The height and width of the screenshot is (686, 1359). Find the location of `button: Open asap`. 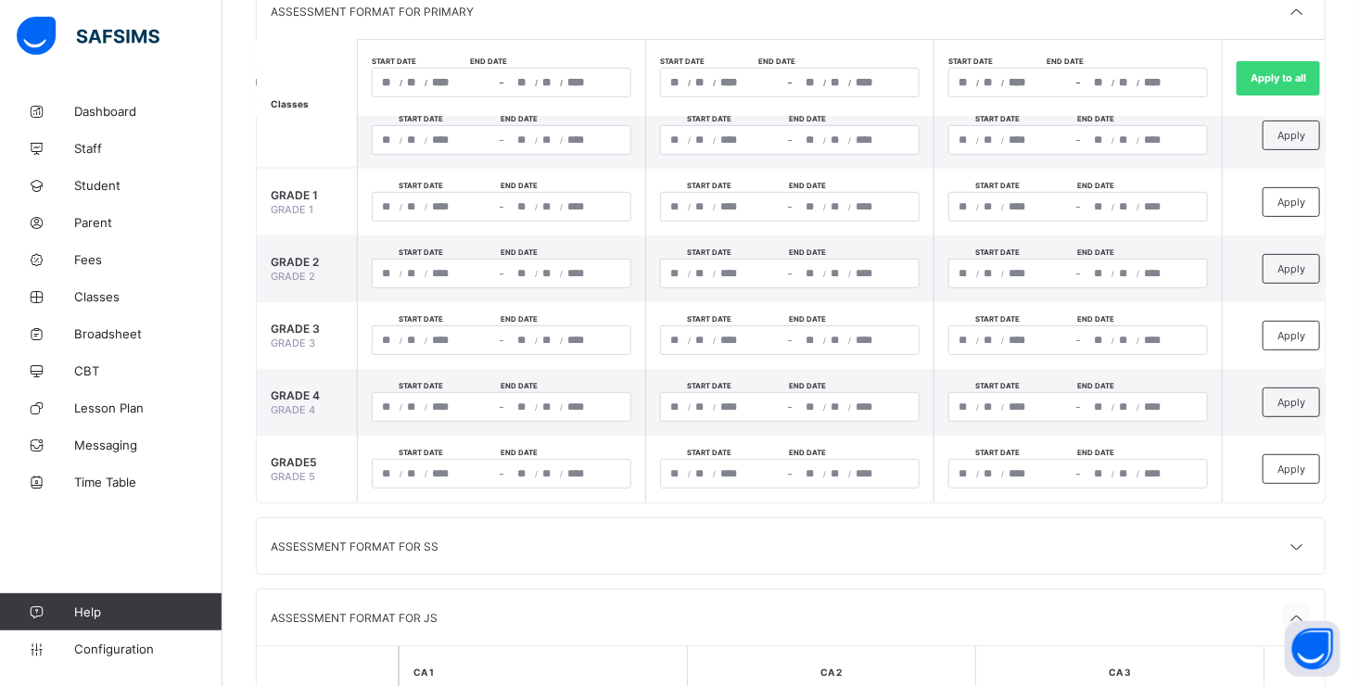

button: Open asap is located at coordinates (1312, 649).